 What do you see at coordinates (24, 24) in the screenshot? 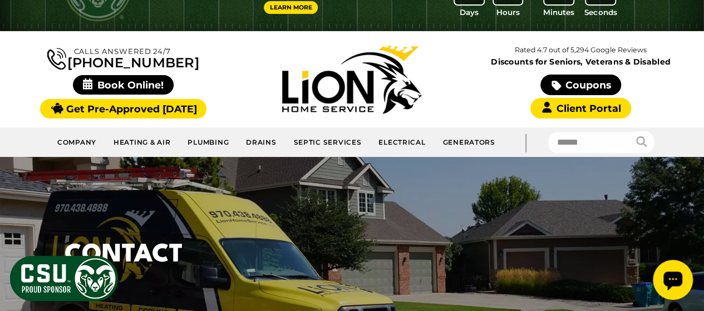
I see `div: Open chat widget` at bounding box center [24, 24].